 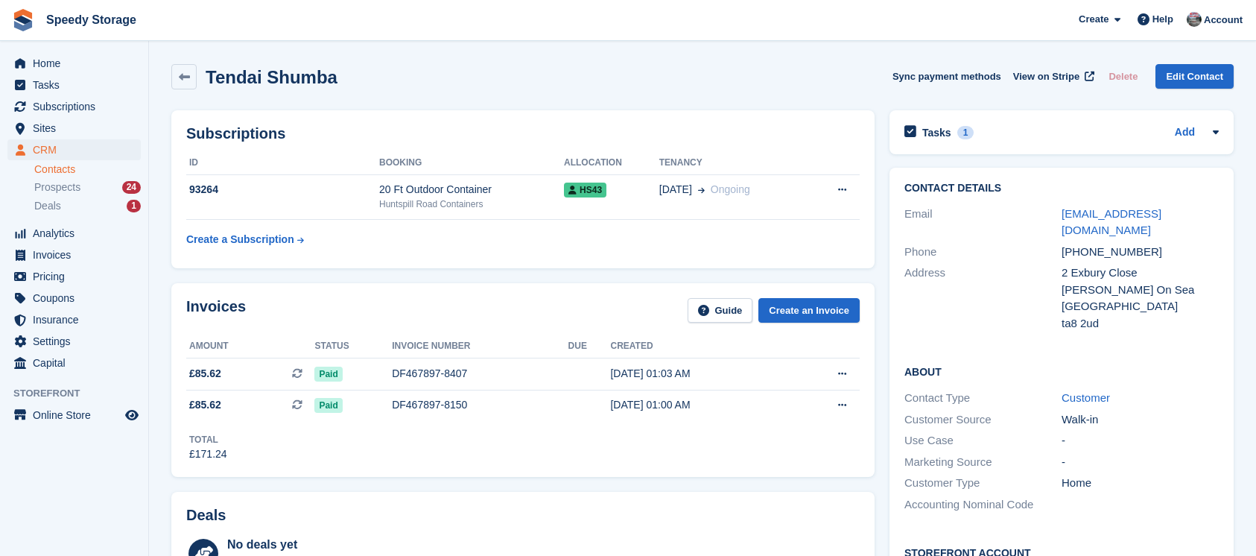 What do you see at coordinates (23, 20) in the screenshot?
I see `img: stora-icon-8386f47178a22dfd0bd8f6a31ec36ba5ce8667c1dd55bd0f319d3a0aa187defe.svg` at bounding box center [23, 20].